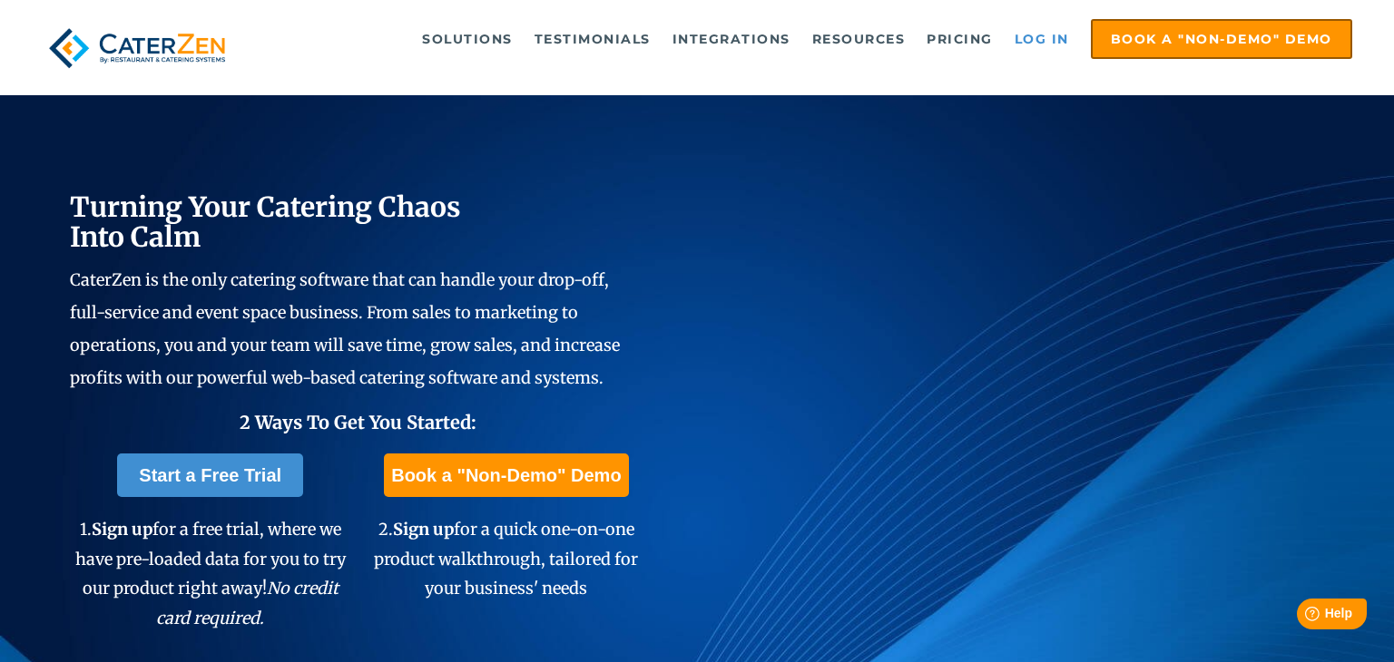 The image size is (1394, 662). I want to click on span: Help, so click(106, 22).